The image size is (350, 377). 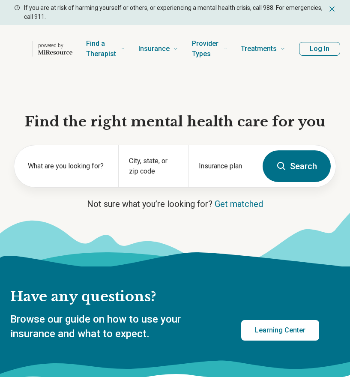 What do you see at coordinates (102, 49) in the screenshot?
I see `span: Find a Therapist` at bounding box center [102, 49].